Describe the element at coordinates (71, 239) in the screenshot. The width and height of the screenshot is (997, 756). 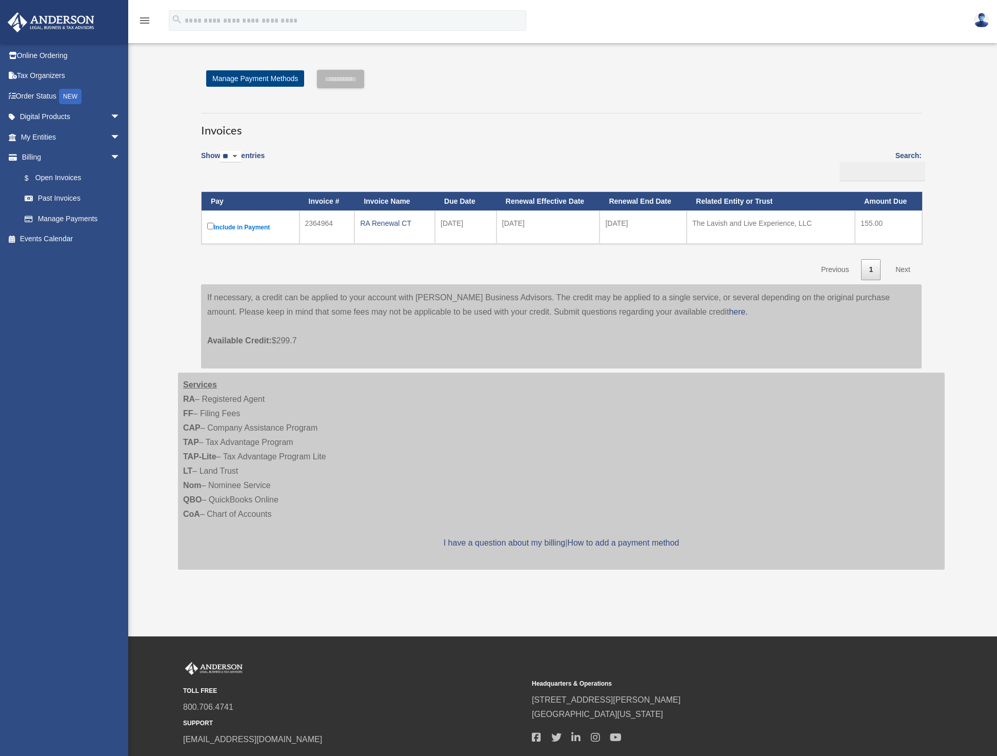
I see `a: Events Calendar` at that location.